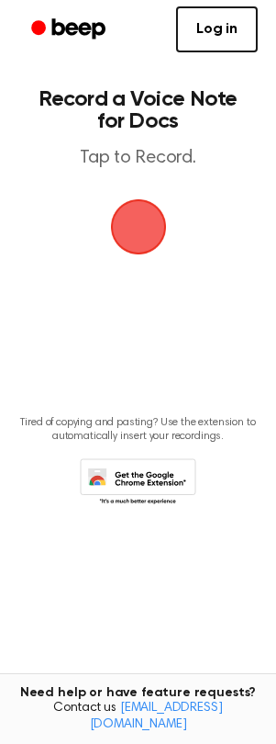 Image resolution: width=276 pixels, height=744 pixels. What do you see at coordinates (70, 29) in the screenshot?
I see `a: Beep` at bounding box center [70, 29].